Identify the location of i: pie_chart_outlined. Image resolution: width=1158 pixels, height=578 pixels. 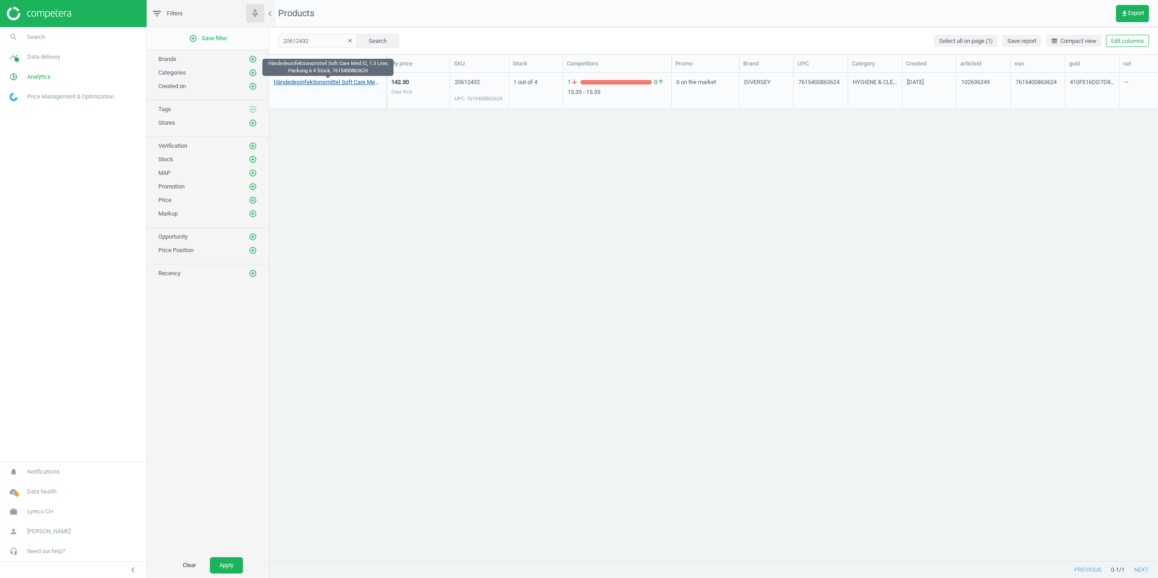
(14, 77).